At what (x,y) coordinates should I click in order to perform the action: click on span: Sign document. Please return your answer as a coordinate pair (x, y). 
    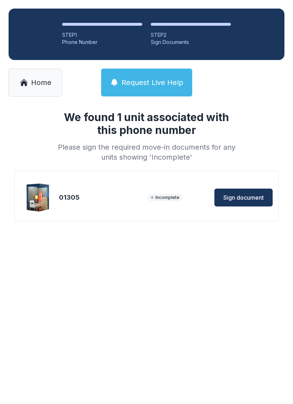
    Looking at the image, I should click on (243, 198).